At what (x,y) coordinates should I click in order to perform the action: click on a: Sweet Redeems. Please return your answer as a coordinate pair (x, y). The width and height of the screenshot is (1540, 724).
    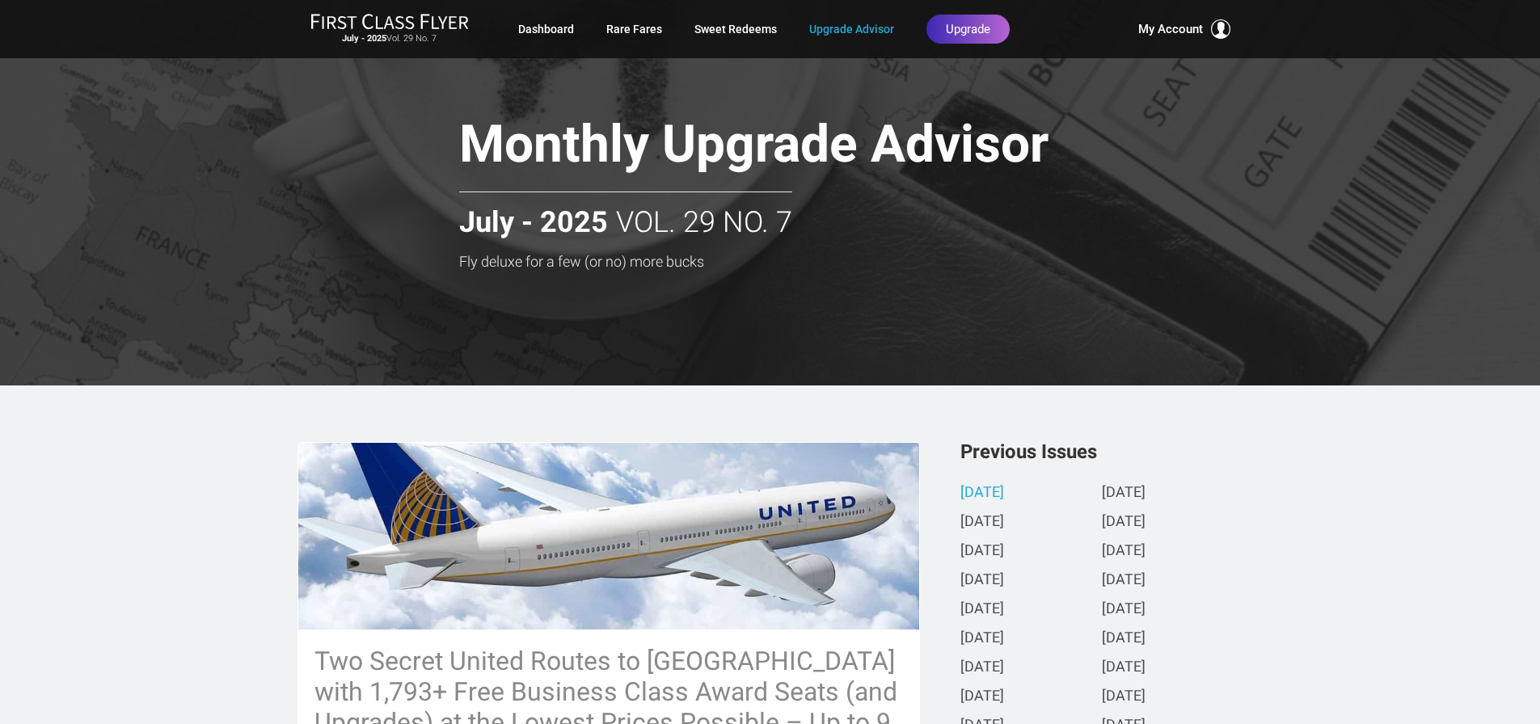
    Looking at the image, I should click on (736, 29).